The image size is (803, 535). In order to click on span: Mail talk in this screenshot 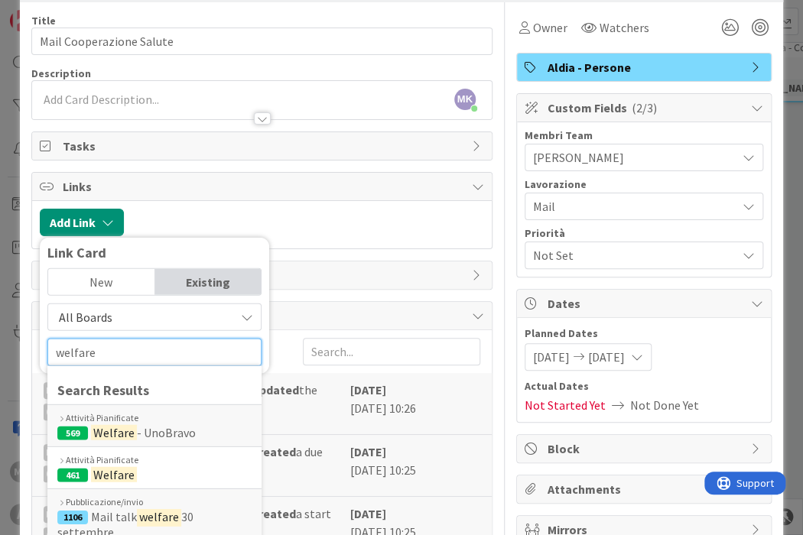, I will do `click(114, 517)`.